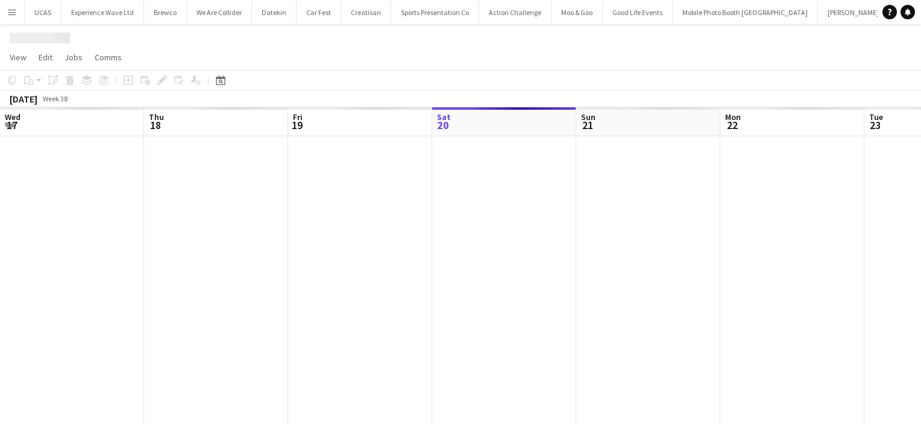  I want to click on span: 19, so click(297, 125).